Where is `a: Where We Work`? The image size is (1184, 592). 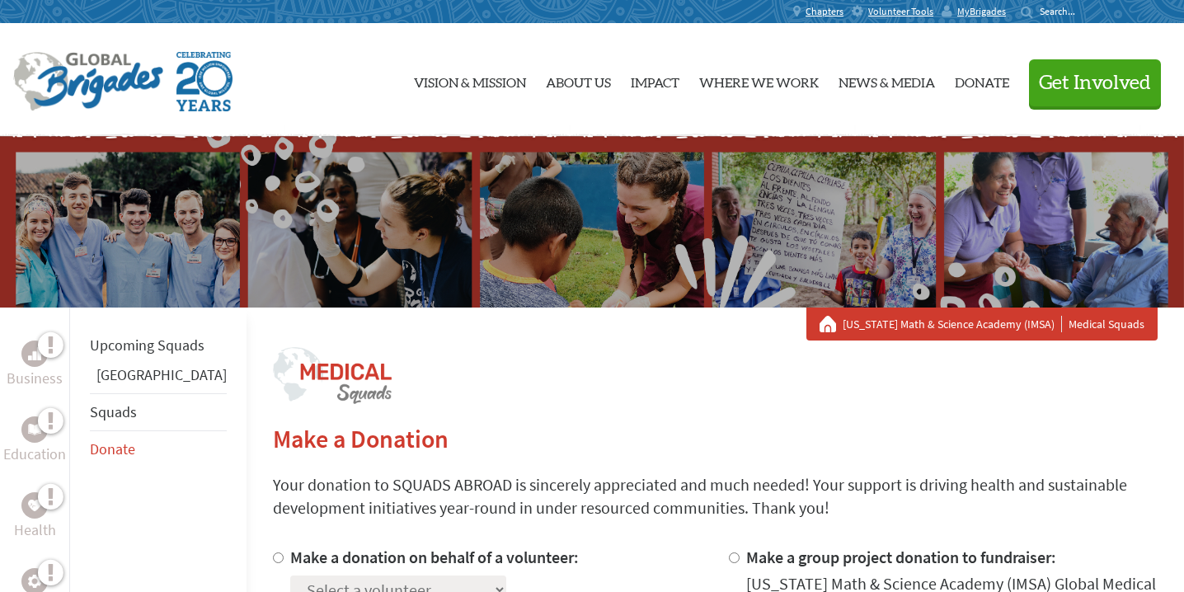
a: Where We Work is located at coordinates (758, 80).